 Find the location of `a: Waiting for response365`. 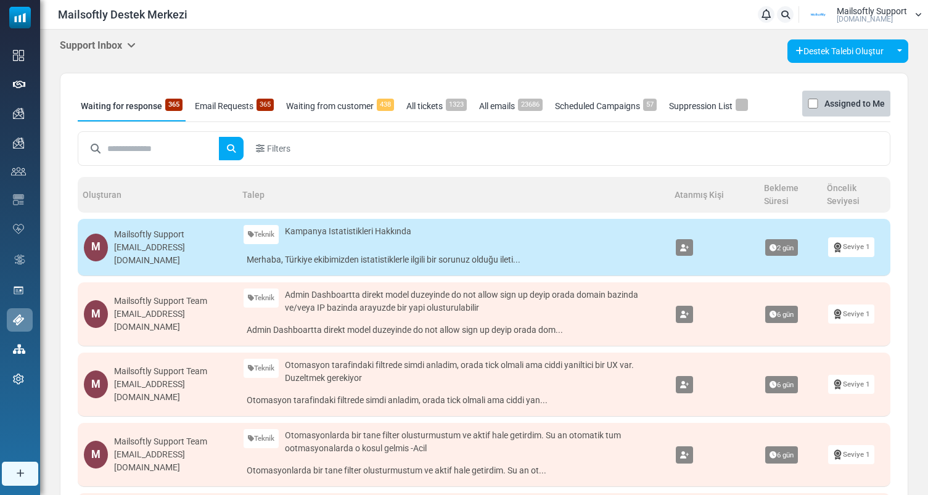

a: Waiting for response365 is located at coordinates (131, 106).